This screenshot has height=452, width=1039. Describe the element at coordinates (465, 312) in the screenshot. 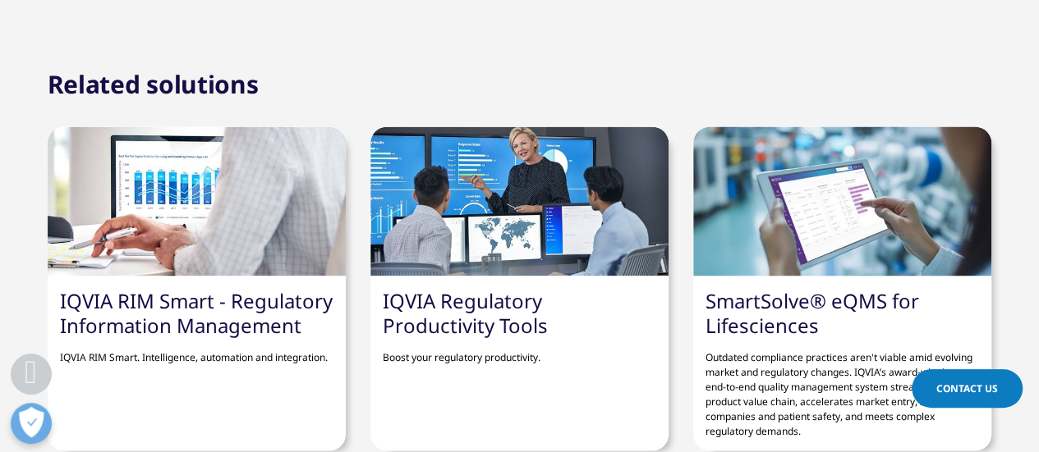

I see `a: IQVIA Regulatory Productivity Tools` at that location.